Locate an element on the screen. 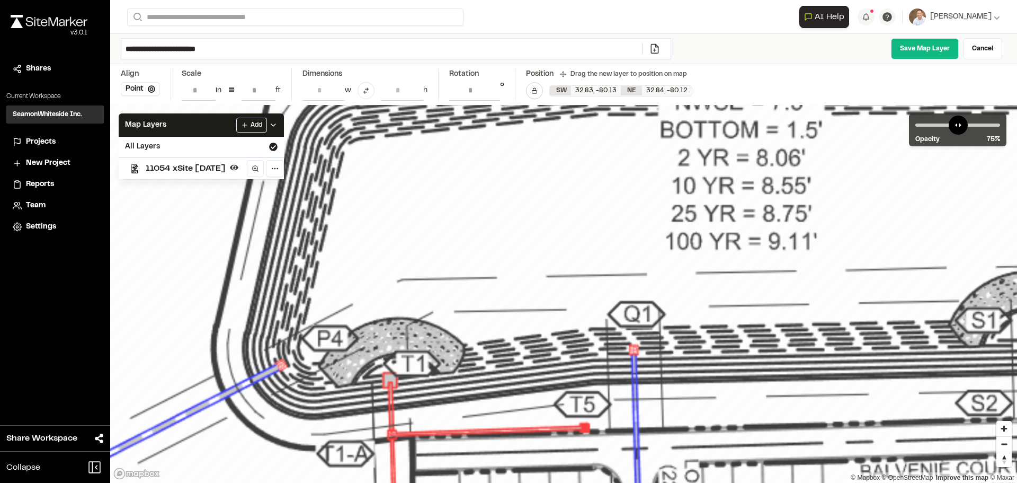 Image resolution: width=1017 pixels, height=483 pixels. div: Dimensions is located at coordinates (365, 74).